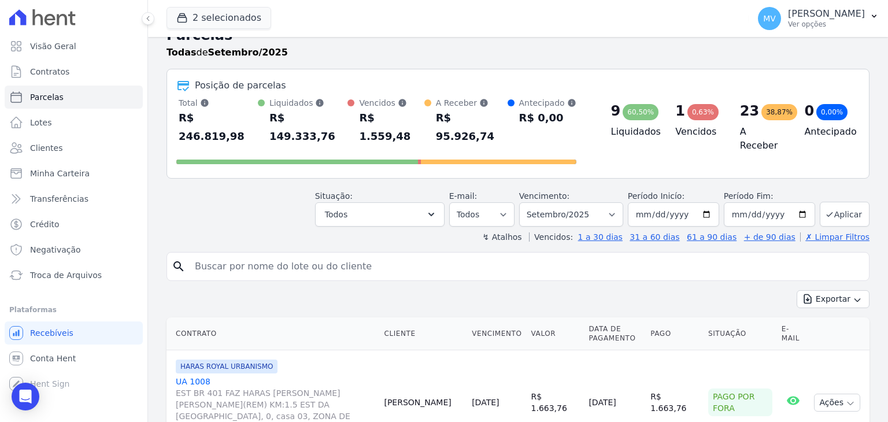  What do you see at coordinates (47, 97) in the screenshot?
I see `span: Parcelas` at bounding box center [47, 97].